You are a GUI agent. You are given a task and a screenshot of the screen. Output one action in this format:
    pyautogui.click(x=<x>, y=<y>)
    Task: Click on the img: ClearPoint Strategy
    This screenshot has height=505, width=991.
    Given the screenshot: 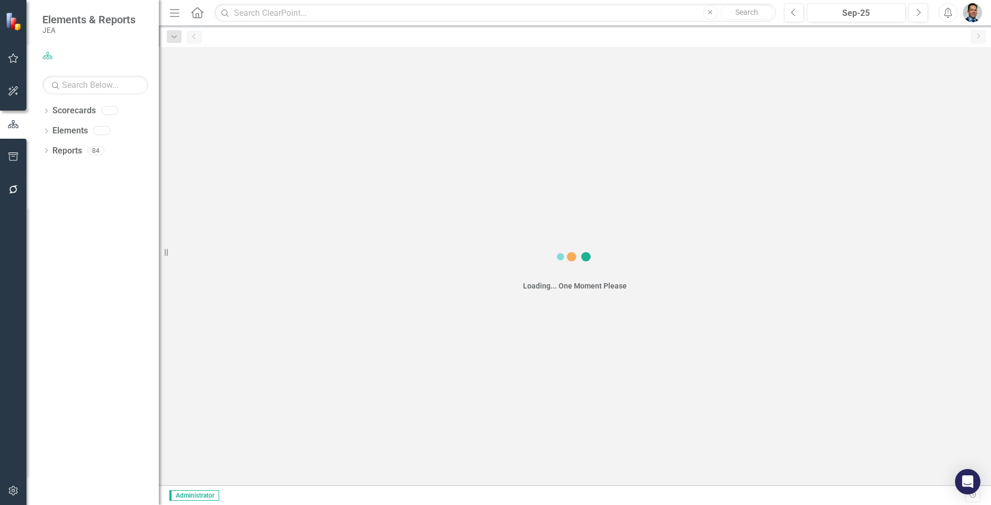 What is the action you would take?
    pyautogui.click(x=14, y=21)
    